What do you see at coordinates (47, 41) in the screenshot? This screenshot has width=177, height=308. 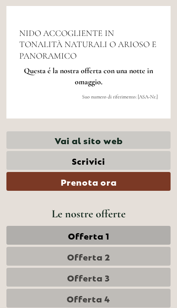 I see `div: Buon giorno, come possiamo aiutarla?` at bounding box center [47, 41].